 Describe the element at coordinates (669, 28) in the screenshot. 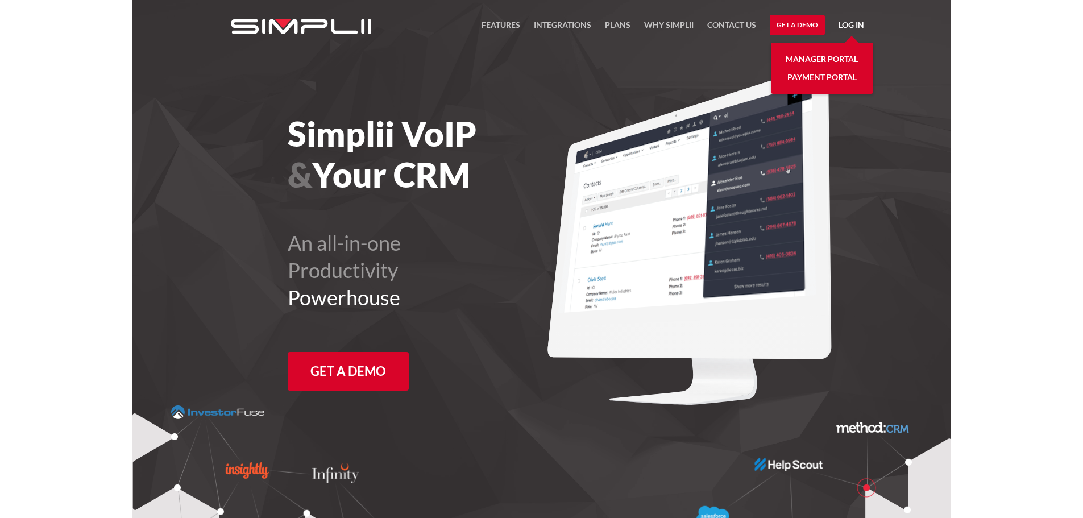

I see `a: Why Simplii` at that location.